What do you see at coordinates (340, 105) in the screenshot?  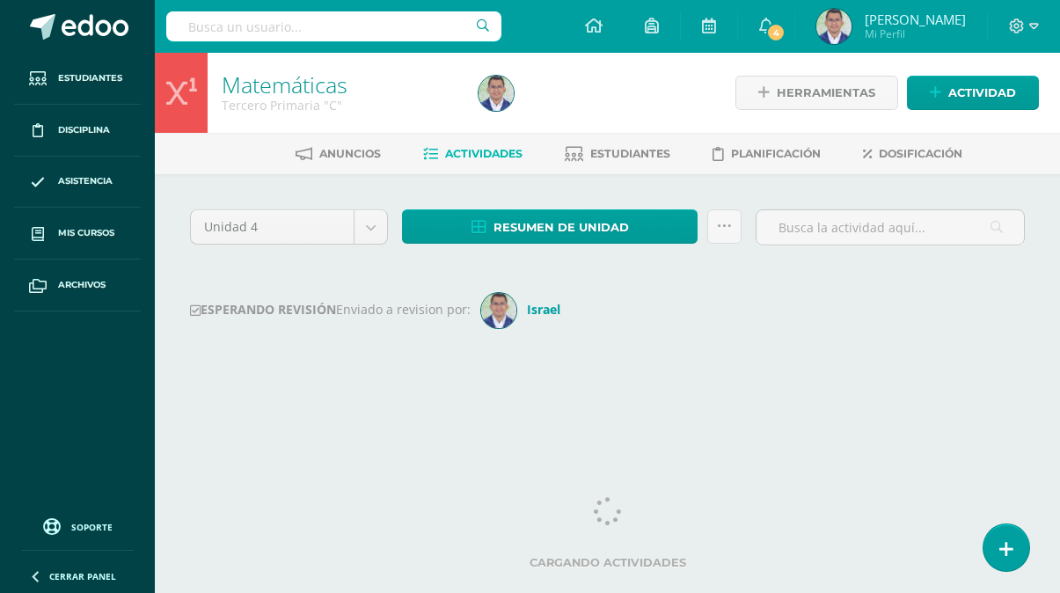 I see `div: Tercero Primaria 'C'` at bounding box center [340, 105].